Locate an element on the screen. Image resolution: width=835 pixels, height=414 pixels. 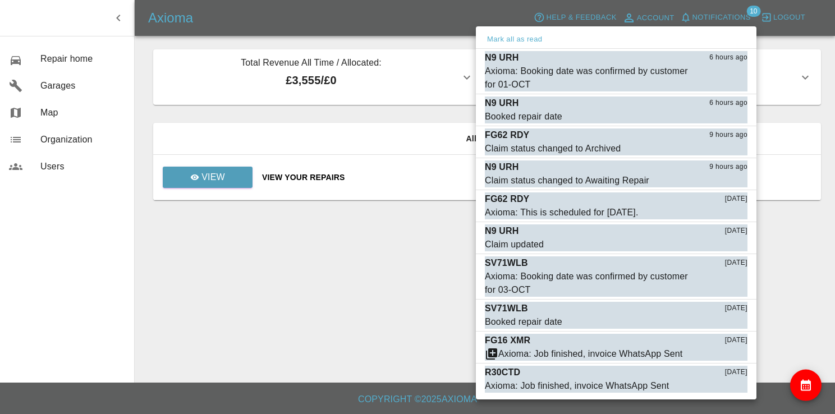
div: Claim status changed to Archived is located at coordinates (553, 149).